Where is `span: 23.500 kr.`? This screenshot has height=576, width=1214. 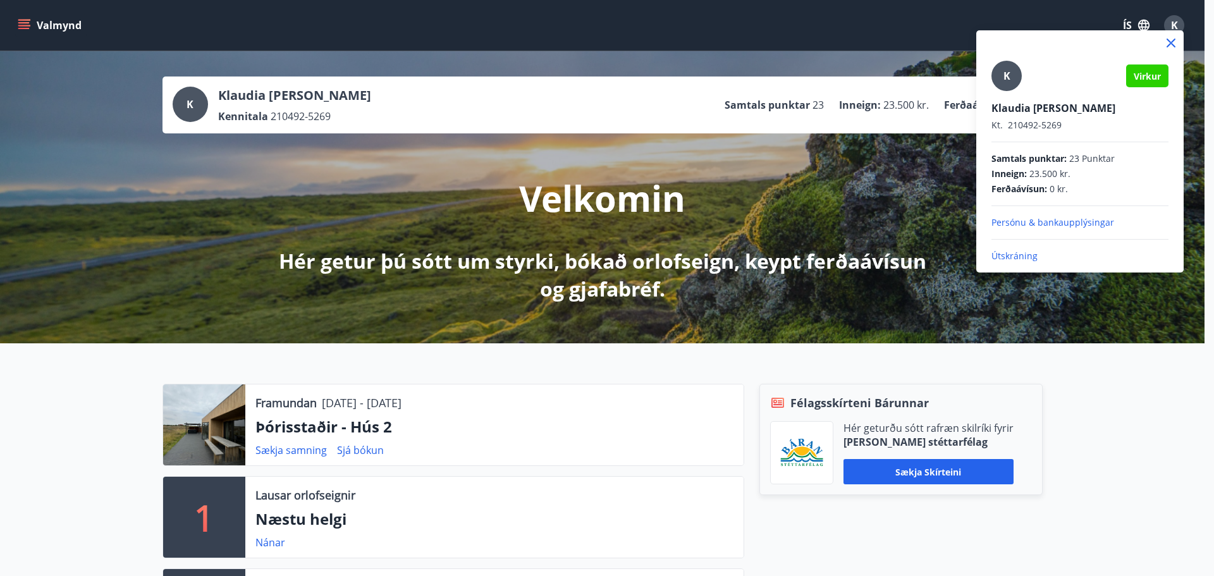
span: 23.500 kr. is located at coordinates (1050, 174).